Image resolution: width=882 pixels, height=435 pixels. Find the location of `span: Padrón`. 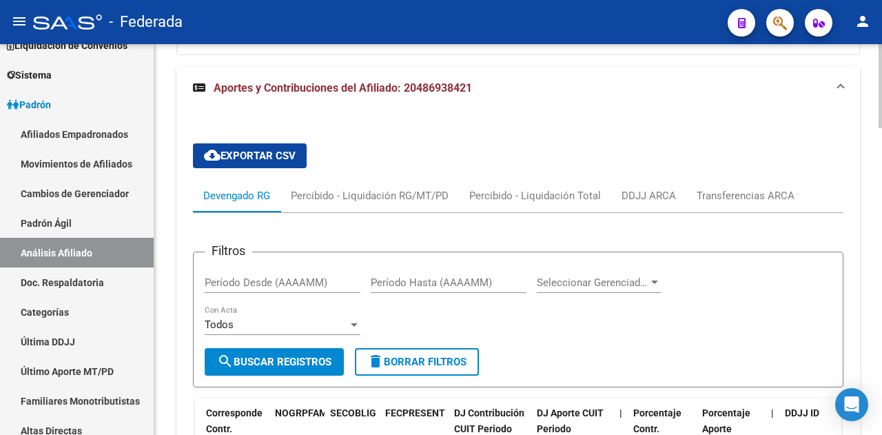

span: Padrón is located at coordinates (29, 105).